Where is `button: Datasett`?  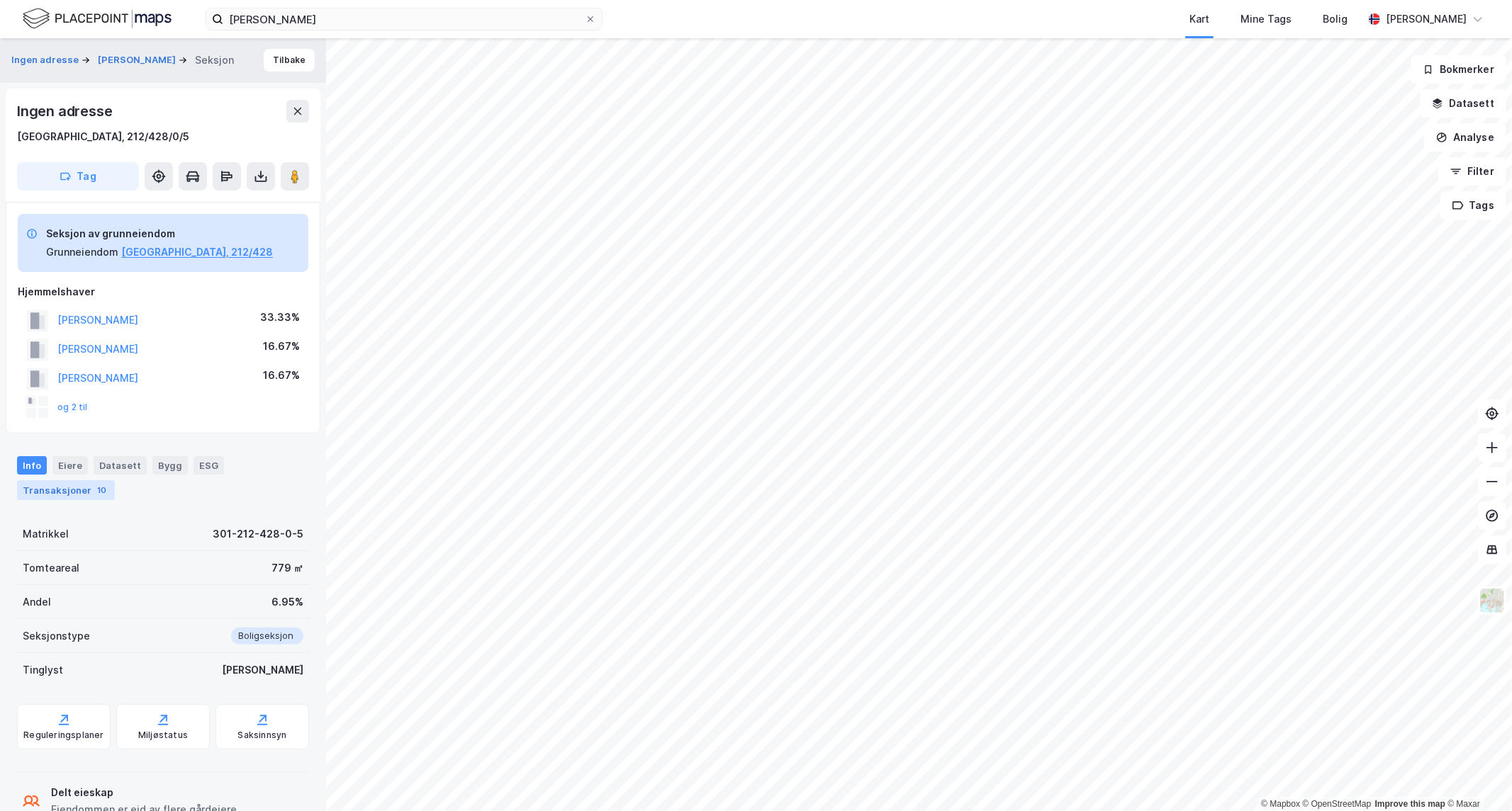 button: Datasett is located at coordinates (1463, 104).